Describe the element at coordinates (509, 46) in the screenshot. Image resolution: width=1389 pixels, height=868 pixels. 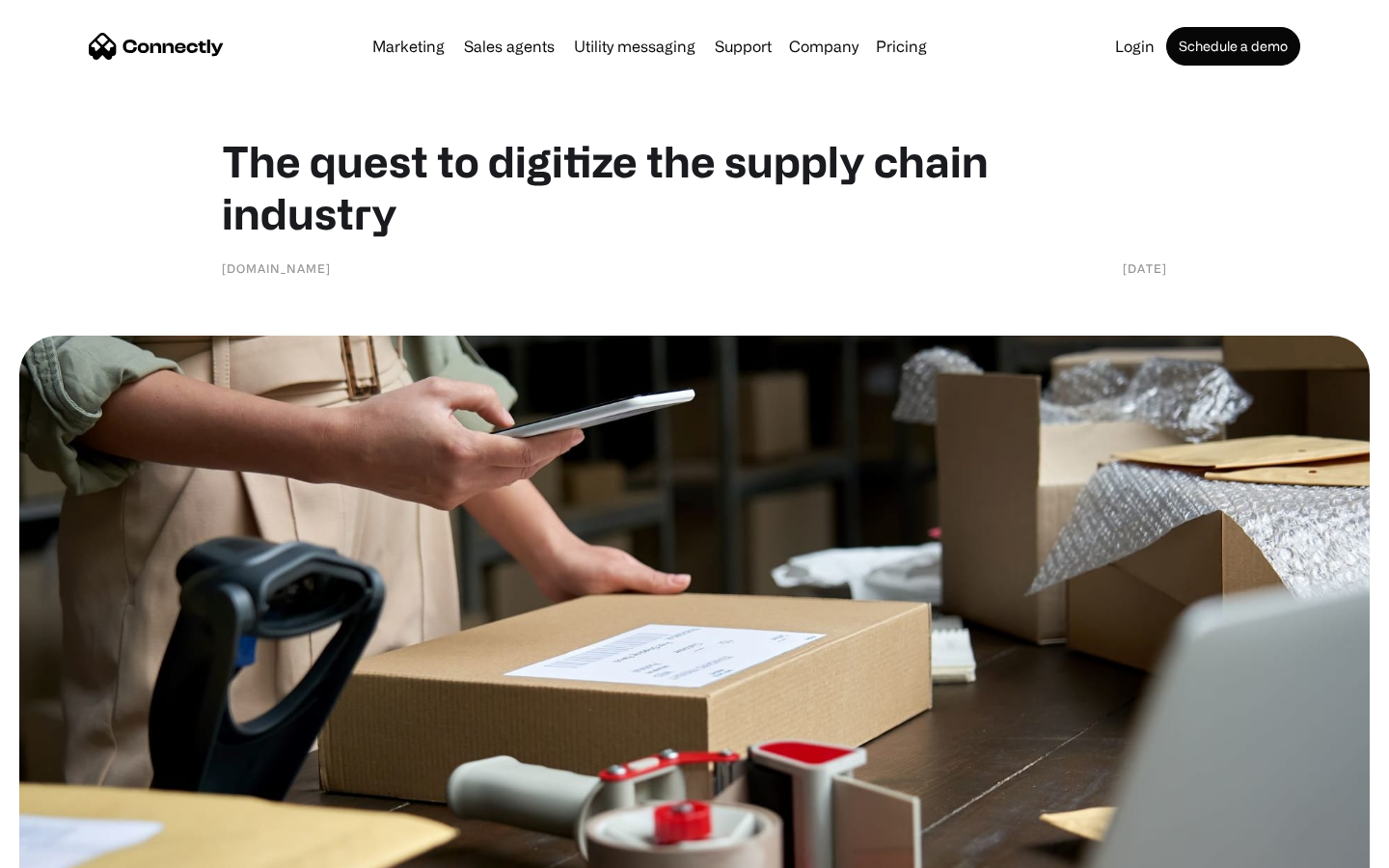
I see `a: Sales agents` at that location.